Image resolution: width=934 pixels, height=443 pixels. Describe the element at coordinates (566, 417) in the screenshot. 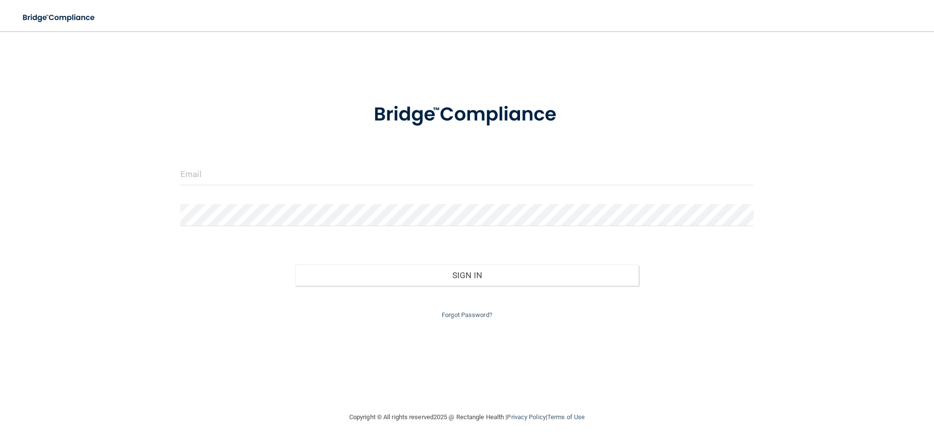

I see `a: Terms of Use` at that location.